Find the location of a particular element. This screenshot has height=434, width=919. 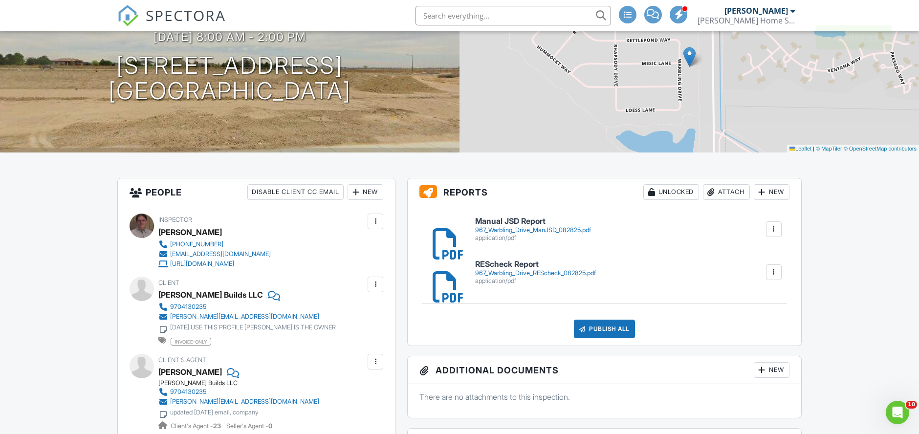

span: Client's Agent - is located at coordinates (196, 426).